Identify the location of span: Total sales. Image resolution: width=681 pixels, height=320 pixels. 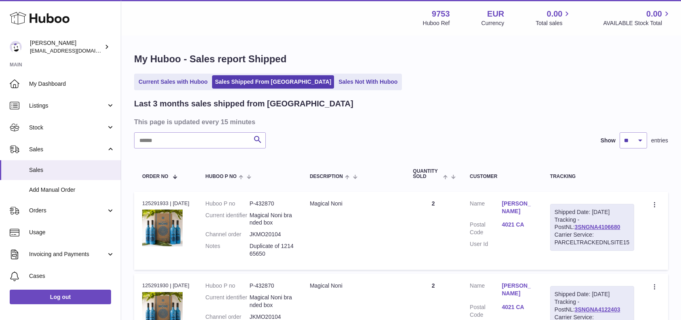
(553, 23).